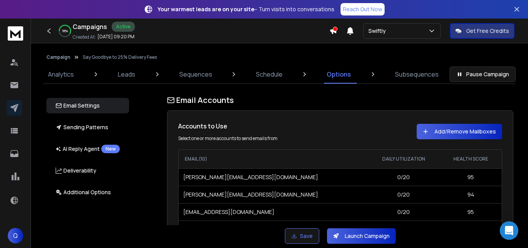 The width and height of the screenshot is (528, 248). Describe the element at coordinates (483, 74) in the screenshot. I see `button: Pause Campaign` at that location.